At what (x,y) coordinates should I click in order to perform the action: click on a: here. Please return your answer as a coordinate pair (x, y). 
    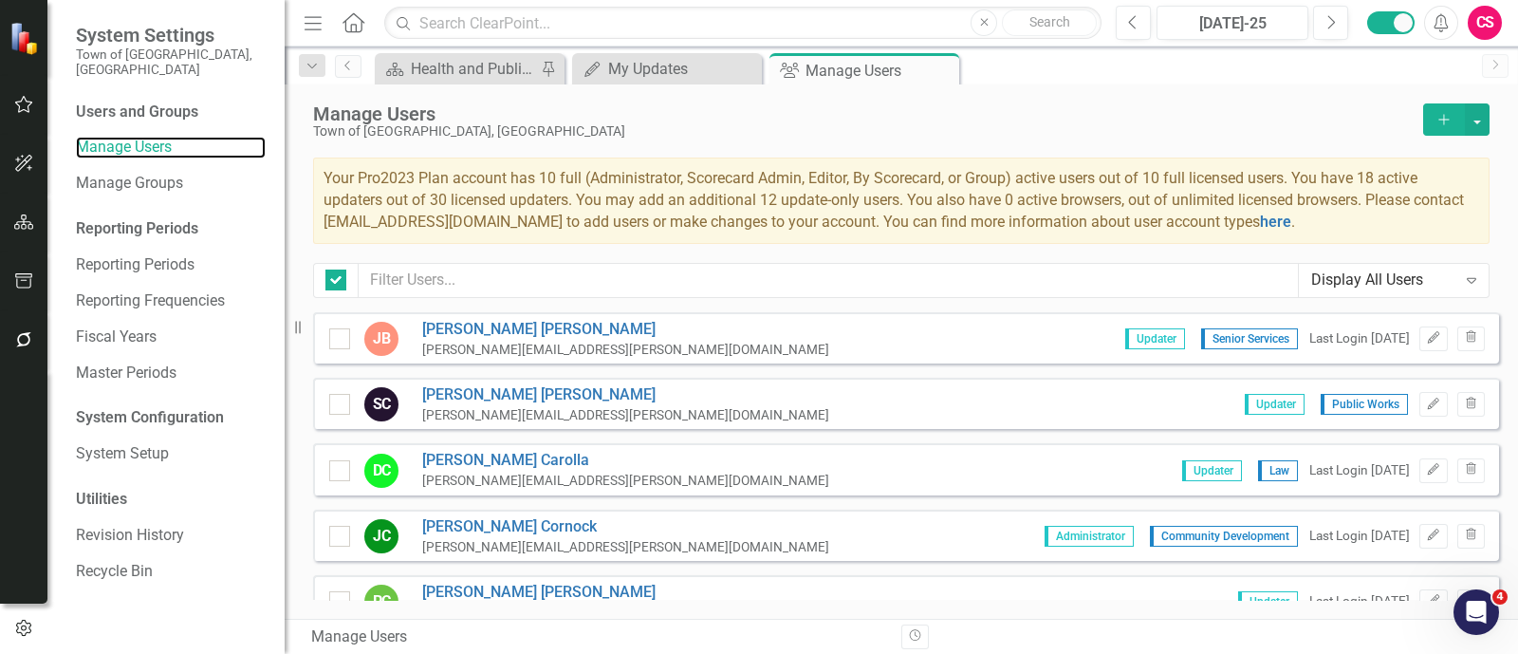
    Looking at the image, I should click on (1275, 221).